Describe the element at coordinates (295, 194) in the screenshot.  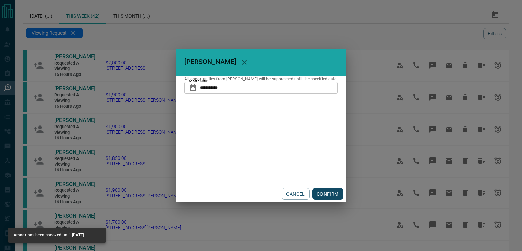
I see `button: CANCEL` at that location.